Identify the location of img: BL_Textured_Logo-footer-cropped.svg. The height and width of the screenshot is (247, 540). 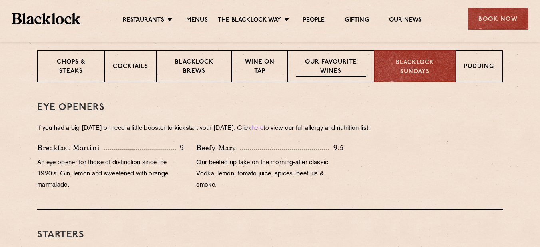
(46, 18).